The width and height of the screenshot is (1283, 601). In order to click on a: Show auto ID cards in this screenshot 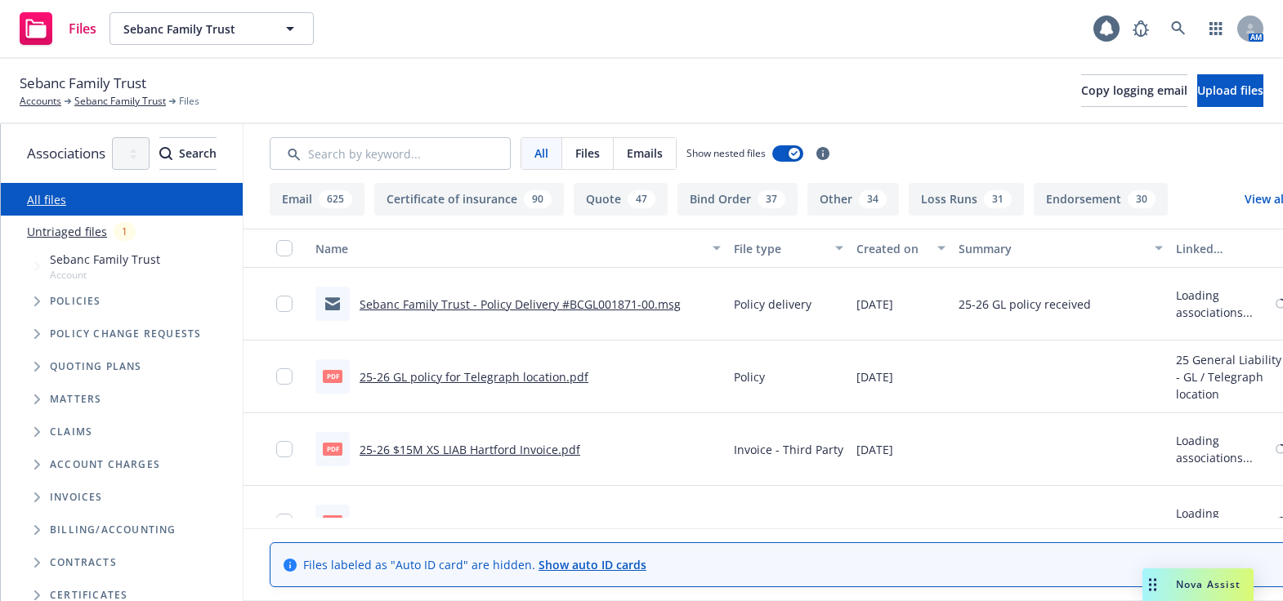, I will do `click(592, 565)`.